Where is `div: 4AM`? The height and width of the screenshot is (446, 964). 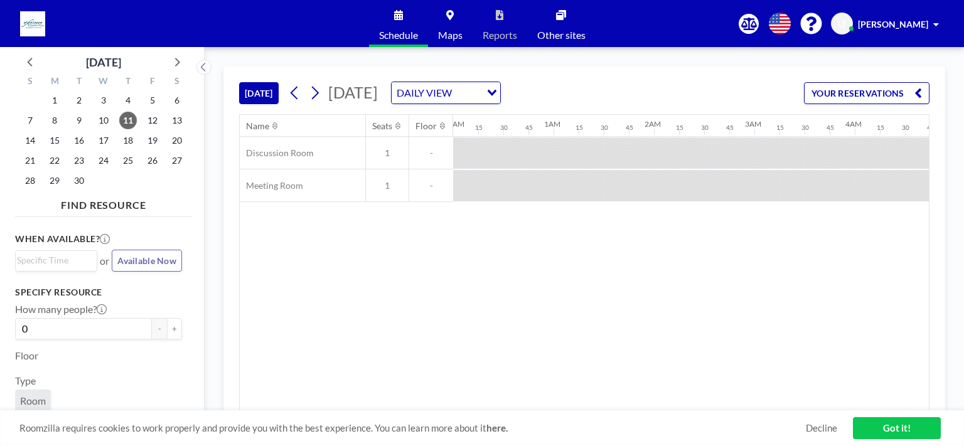 div: 4AM is located at coordinates (854, 124).